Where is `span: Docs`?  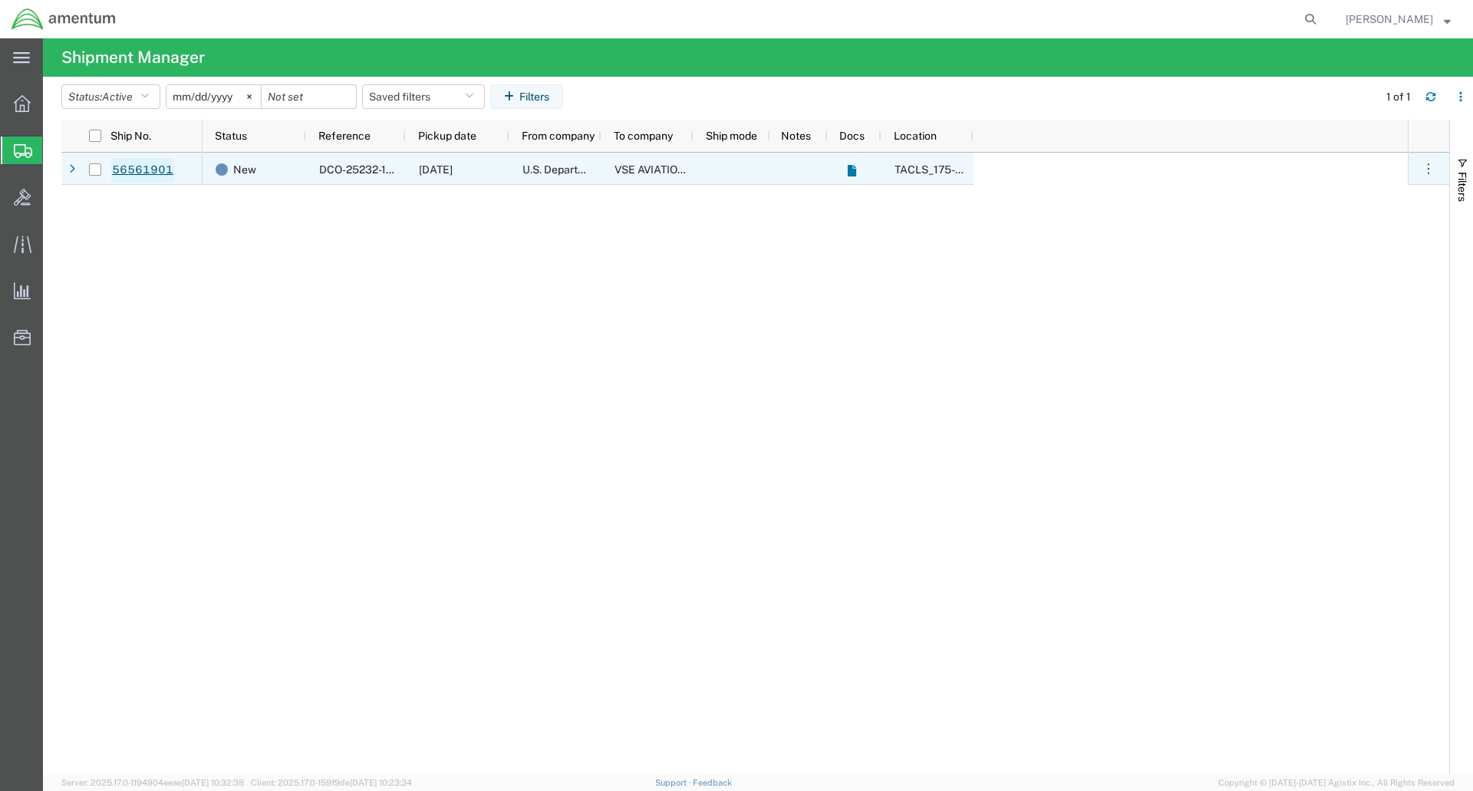 span: Docs is located at coordinates (852, 136).